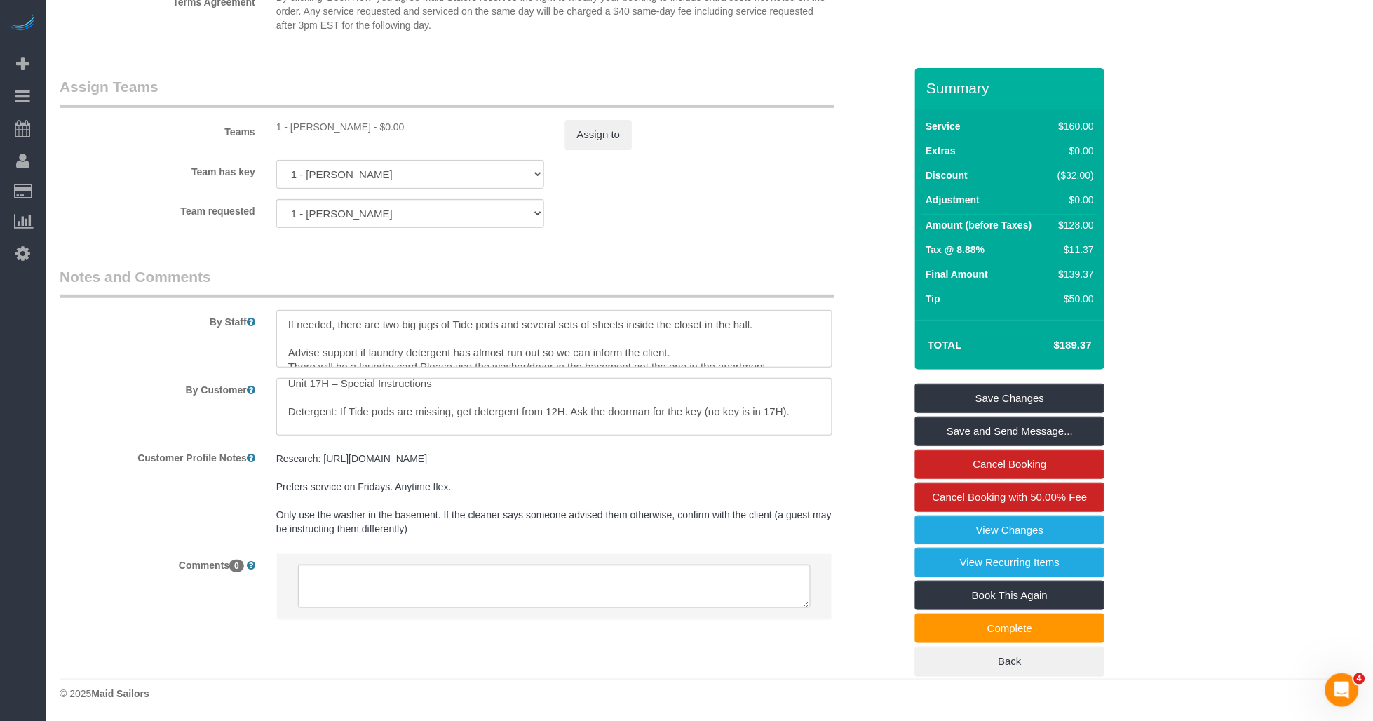 The width and height of the screenshot is (1373, 721). I want to click on a: Cancel Booking with 50.00% Fee, so click(1010, 497).